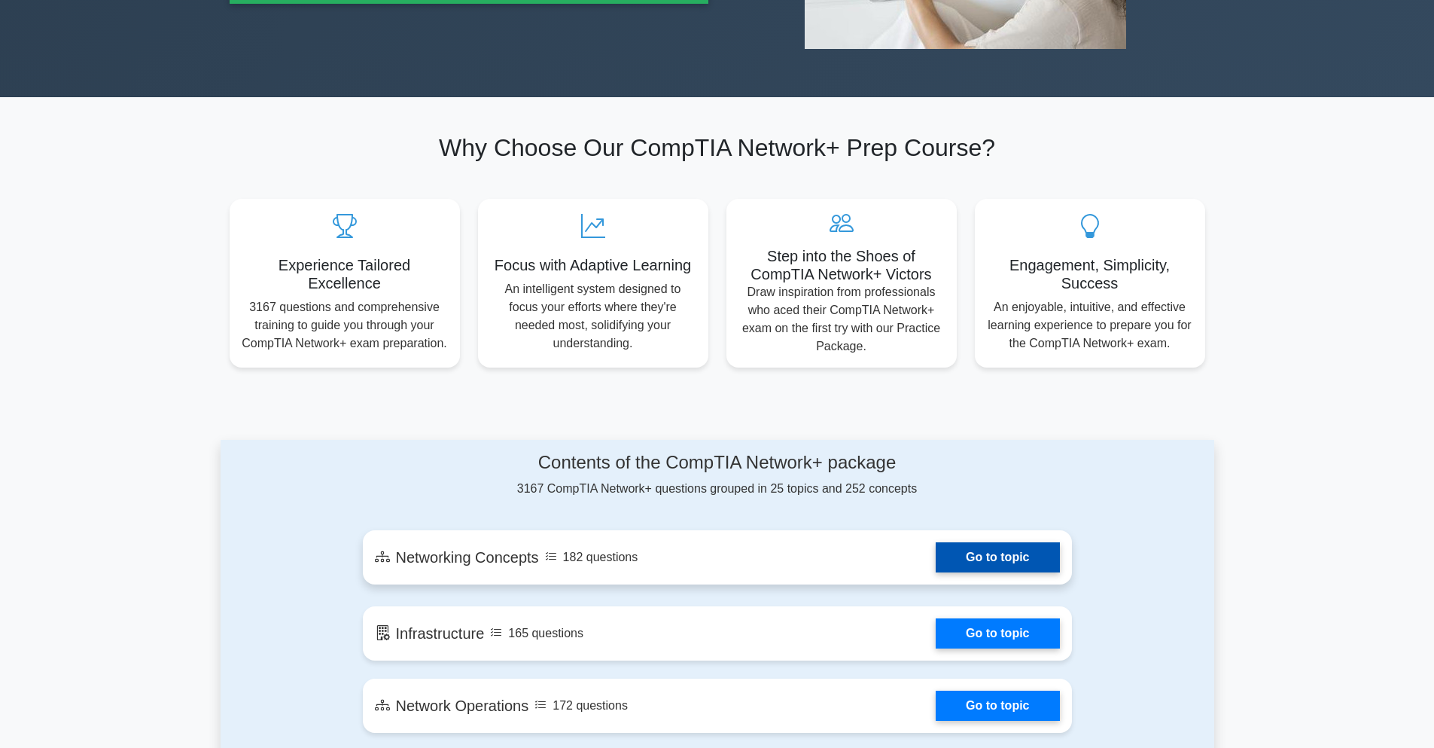  What do you see at coordinates (718, 462) in the screenshot?
I see `h4: Contents of the CompTIA Network+ package` at bounding box center [718, 462].